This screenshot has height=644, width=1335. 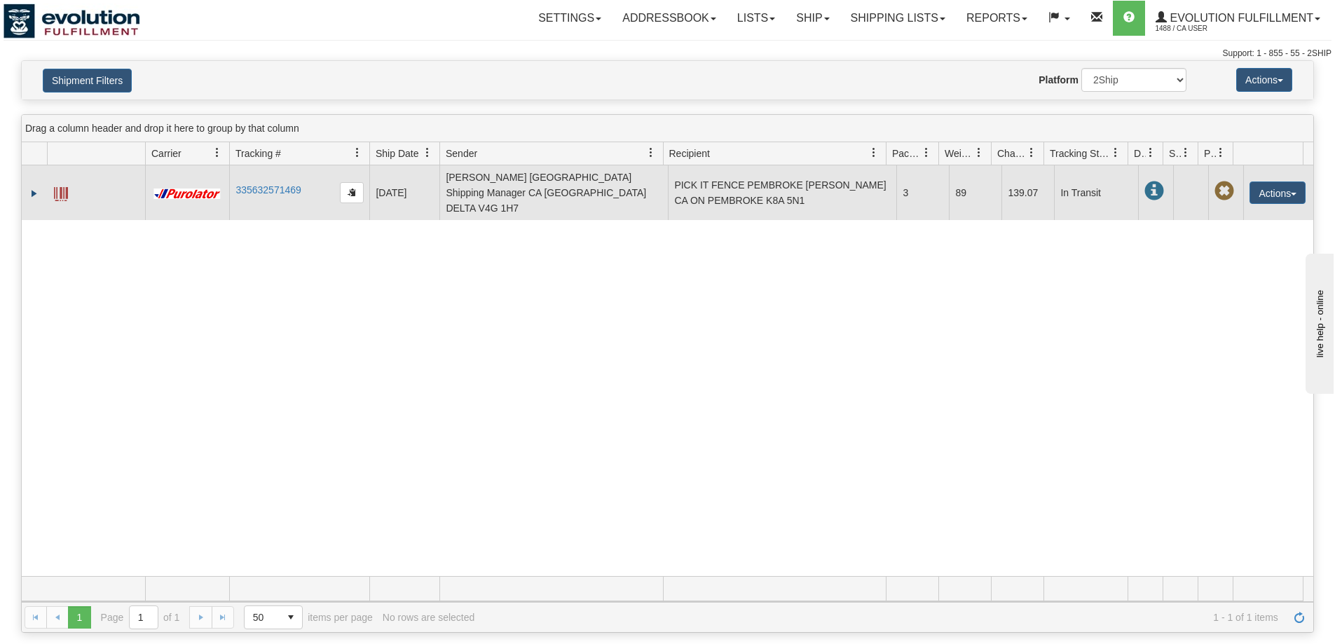 I want to click on label: Platform, so click(x=1058, y=80).